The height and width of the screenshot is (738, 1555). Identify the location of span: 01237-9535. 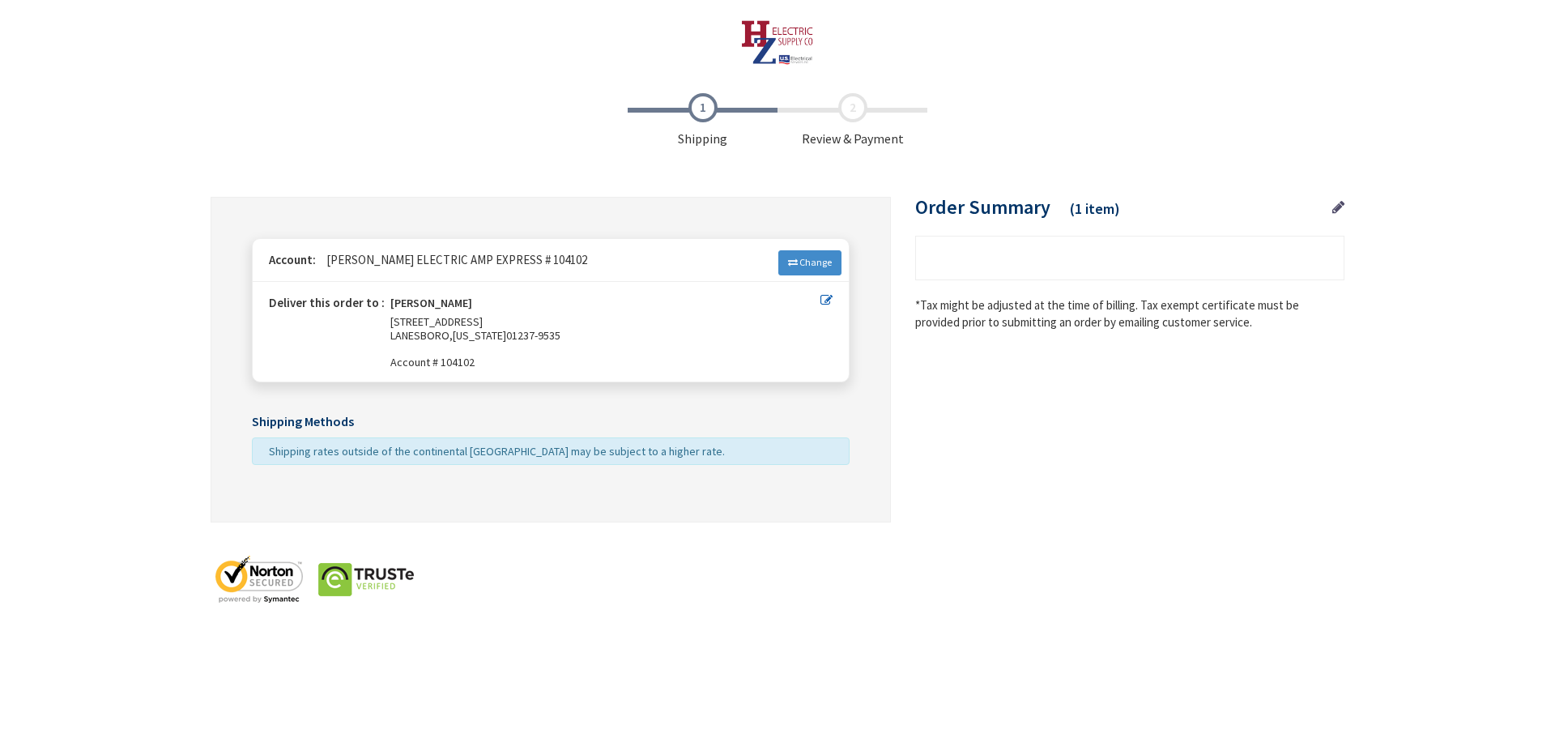
(533, 335).